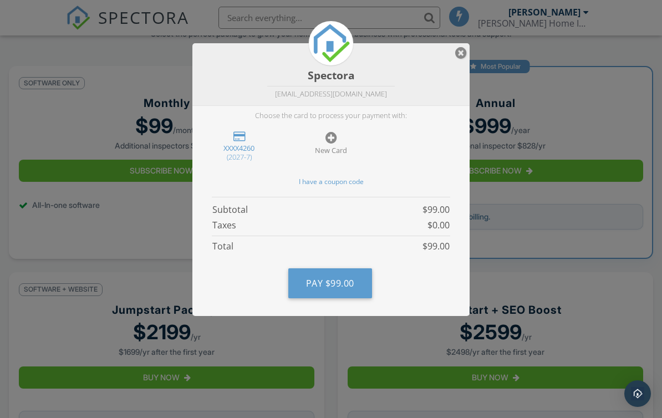 The width and height of the screenshot is (662, 418). What do you see at coordinates (330, 284) in the screenshot?
I see `button: Pay $99.00` at bounding box center [330, 284].